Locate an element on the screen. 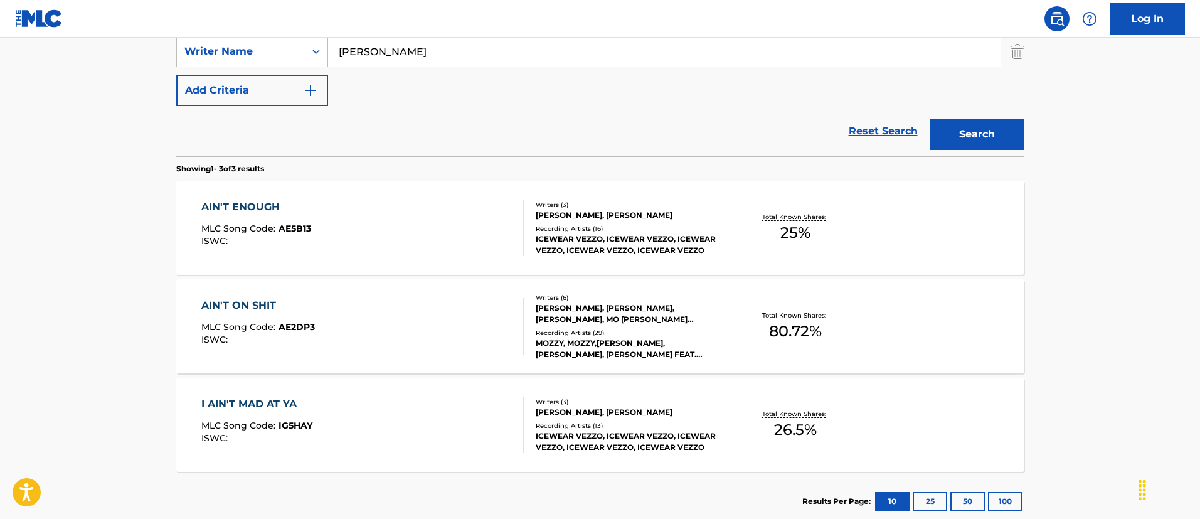 The height and width of the screenshot is (519, 1200). span: 25 % is located at coordinates (795, 233).